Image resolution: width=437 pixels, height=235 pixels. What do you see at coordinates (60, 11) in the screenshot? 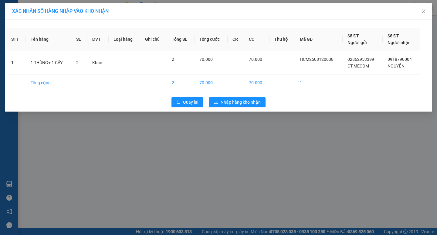
I see `span: XÁC NHẬN SỐ HÀNG NHẬP VÀO KHO NHẬN` at bounding box center [60, 11].